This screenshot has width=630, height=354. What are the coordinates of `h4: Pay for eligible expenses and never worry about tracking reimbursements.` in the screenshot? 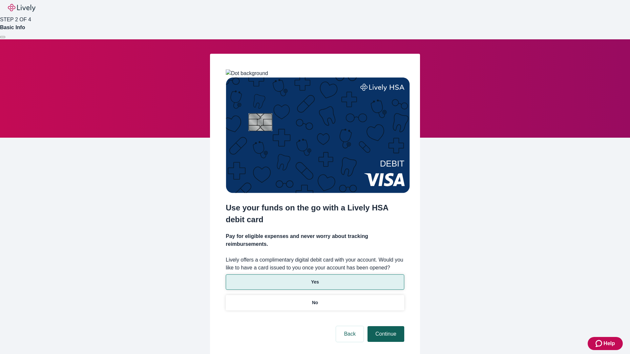 It's located at (315, 241).